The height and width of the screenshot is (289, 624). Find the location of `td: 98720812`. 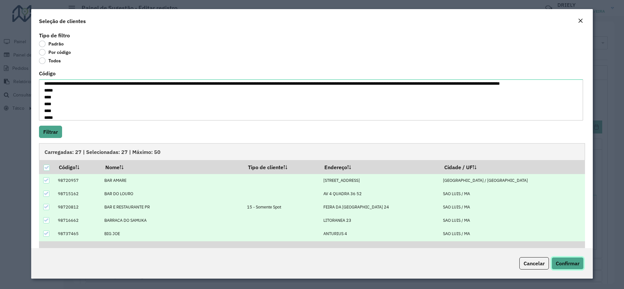

td: 98720812 is located at coordinates (77, 207).